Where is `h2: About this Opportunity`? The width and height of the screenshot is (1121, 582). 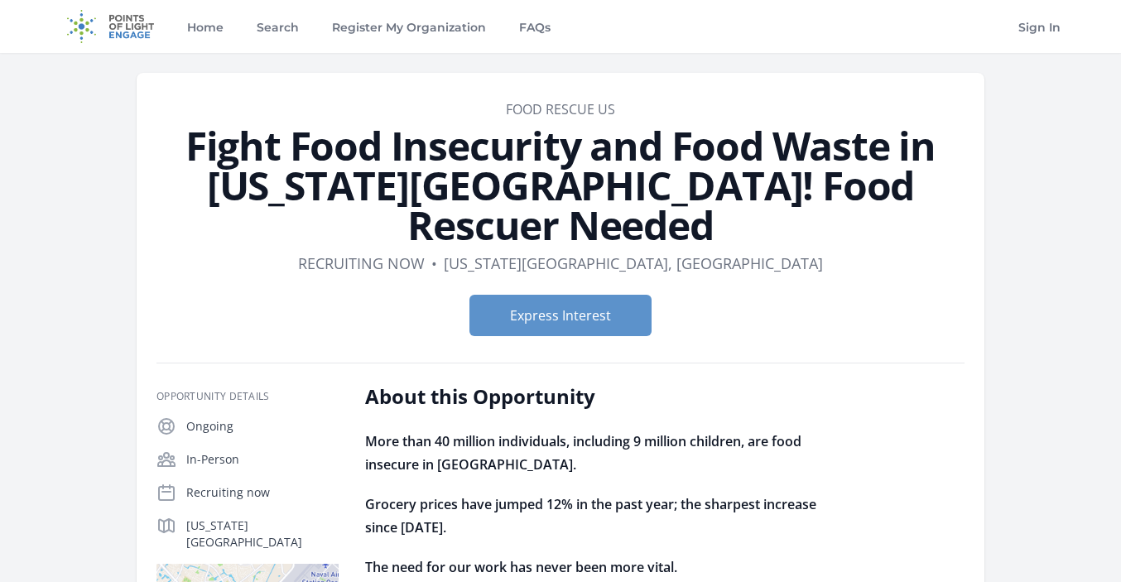
h2: About this Opportunity is located at coordinates (607, 396).